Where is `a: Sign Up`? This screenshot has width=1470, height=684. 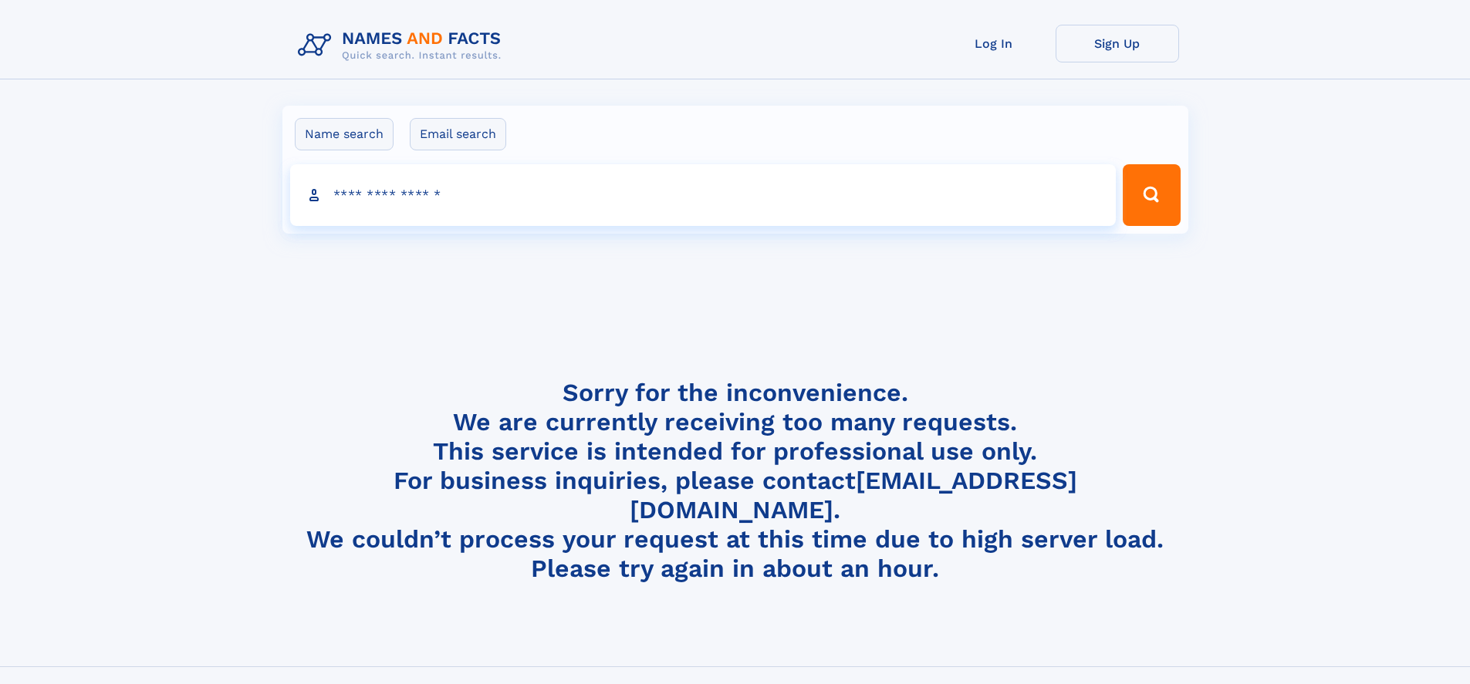 a: Sign Up is located at coordinates (1117, 43).